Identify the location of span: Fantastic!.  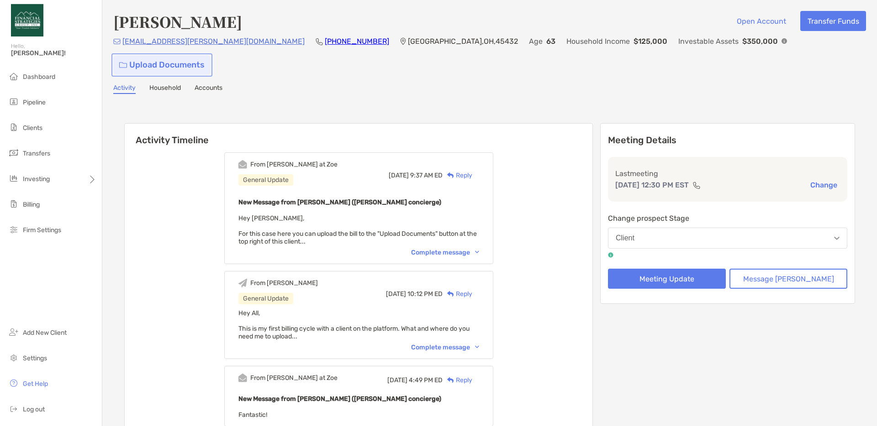
(253, 415).